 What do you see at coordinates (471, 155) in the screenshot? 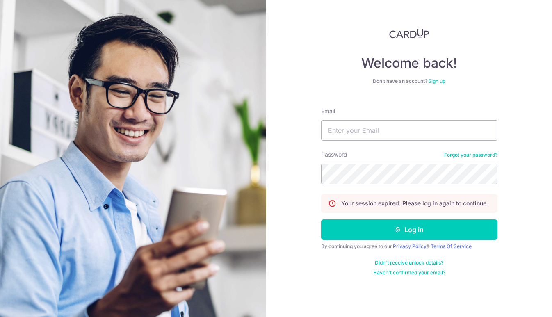
I see `a: Forgot your password?` at bounding box center [471, 155].